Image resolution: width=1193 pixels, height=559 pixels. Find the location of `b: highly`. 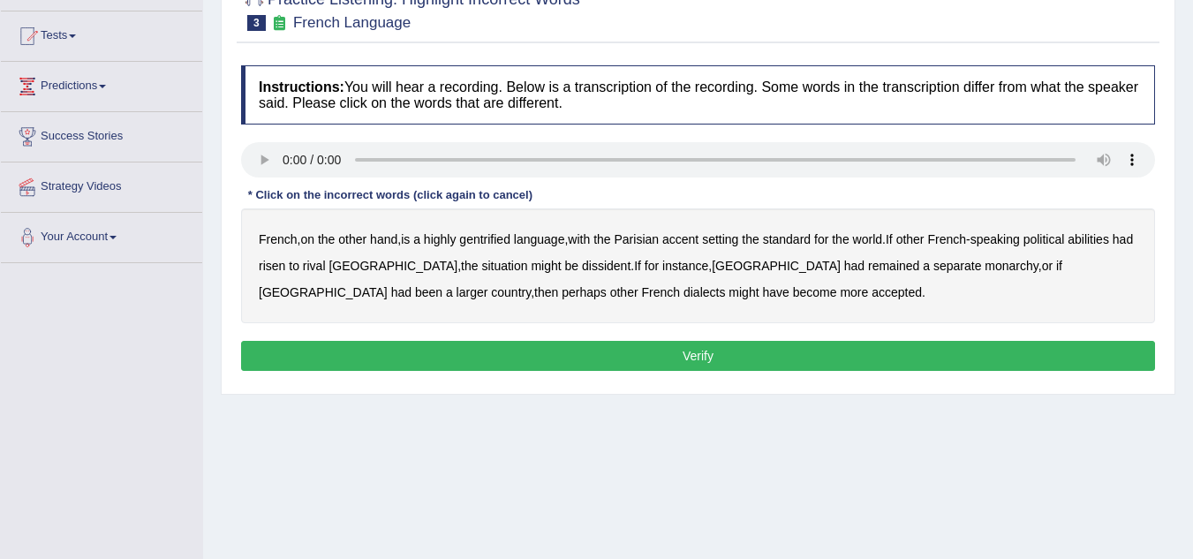

b: highly is located at coordinates (440, 239).